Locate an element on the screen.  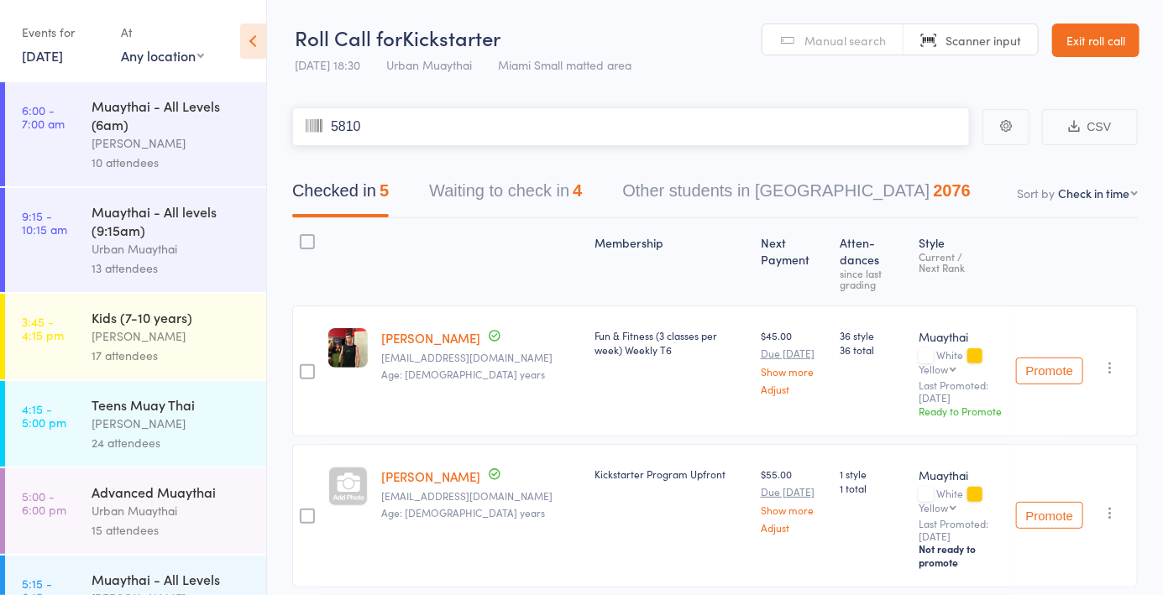
small: svictoria46@gmail.com is located at coordinates (481, 358).